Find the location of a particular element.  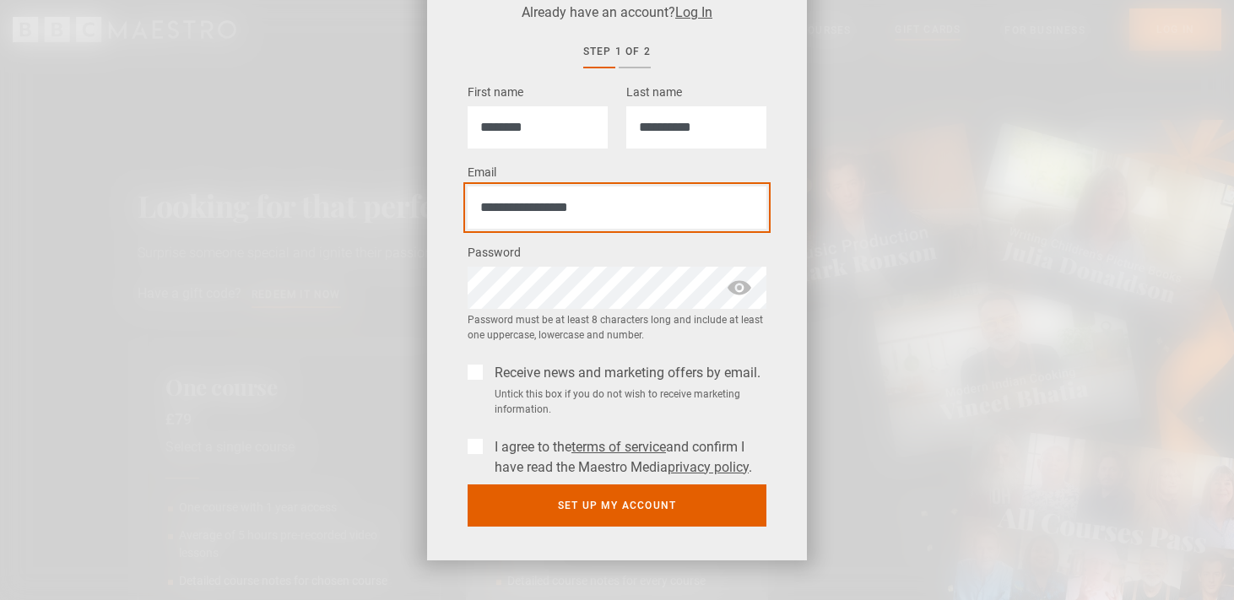

label: First name is located at coordinates (495, 93).